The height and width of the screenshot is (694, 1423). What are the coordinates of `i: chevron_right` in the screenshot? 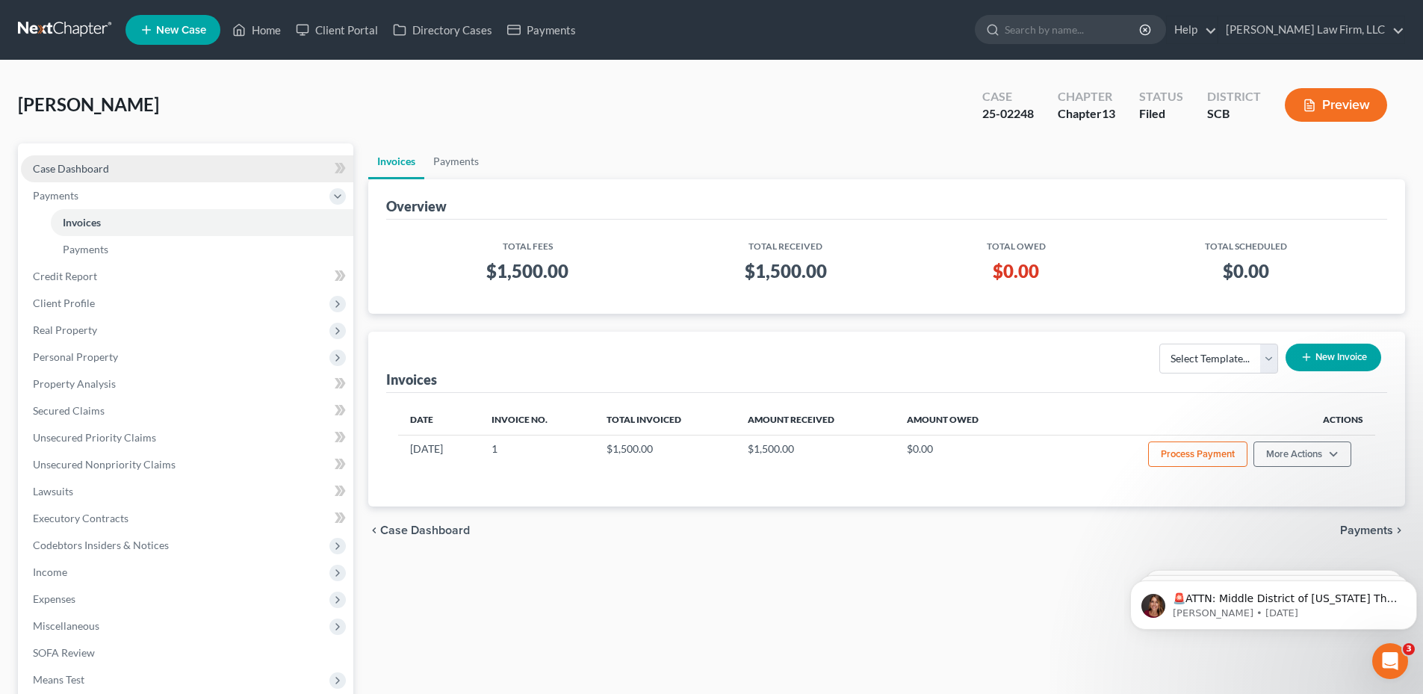 It's located at (1399, 530).